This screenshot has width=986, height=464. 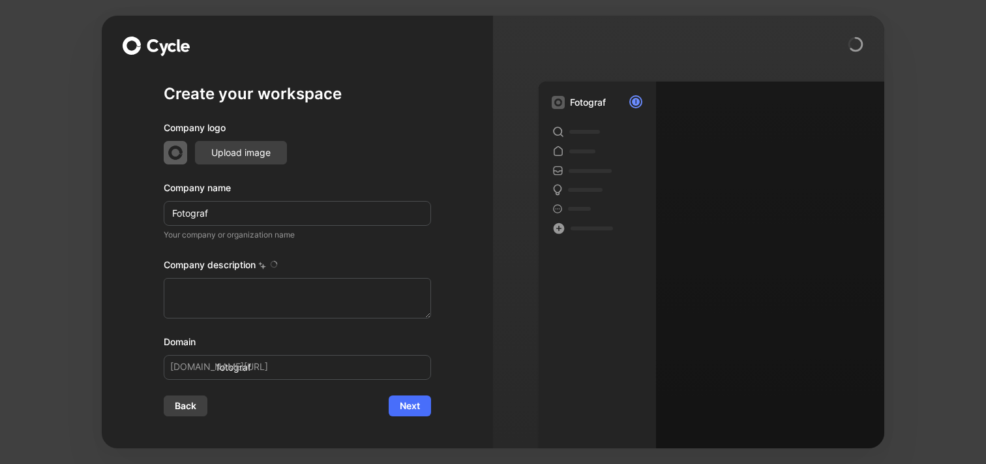 What do you see at coordinates (297, 94) in the screenshot?
I see `h1: Create your workspace` at bounding box center [297, 94].